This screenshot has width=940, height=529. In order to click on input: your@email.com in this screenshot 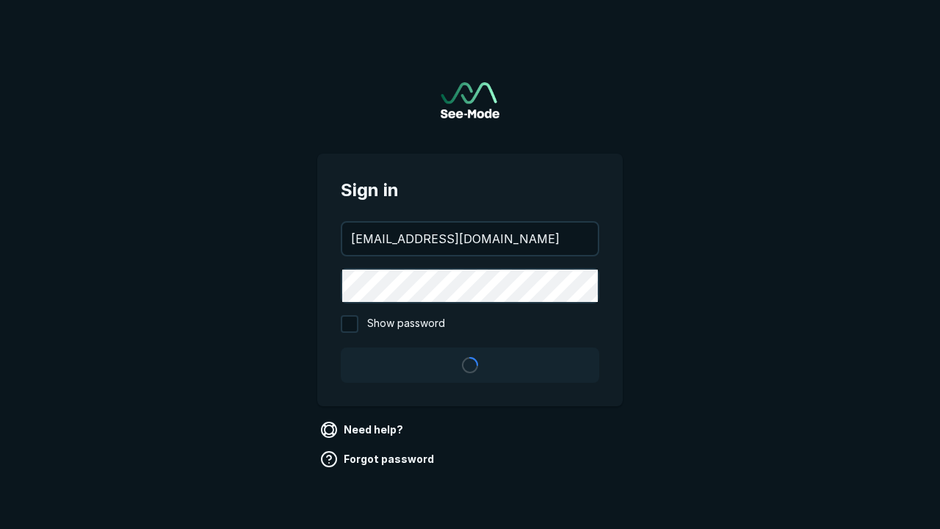, I will do `click(470, 239)`.